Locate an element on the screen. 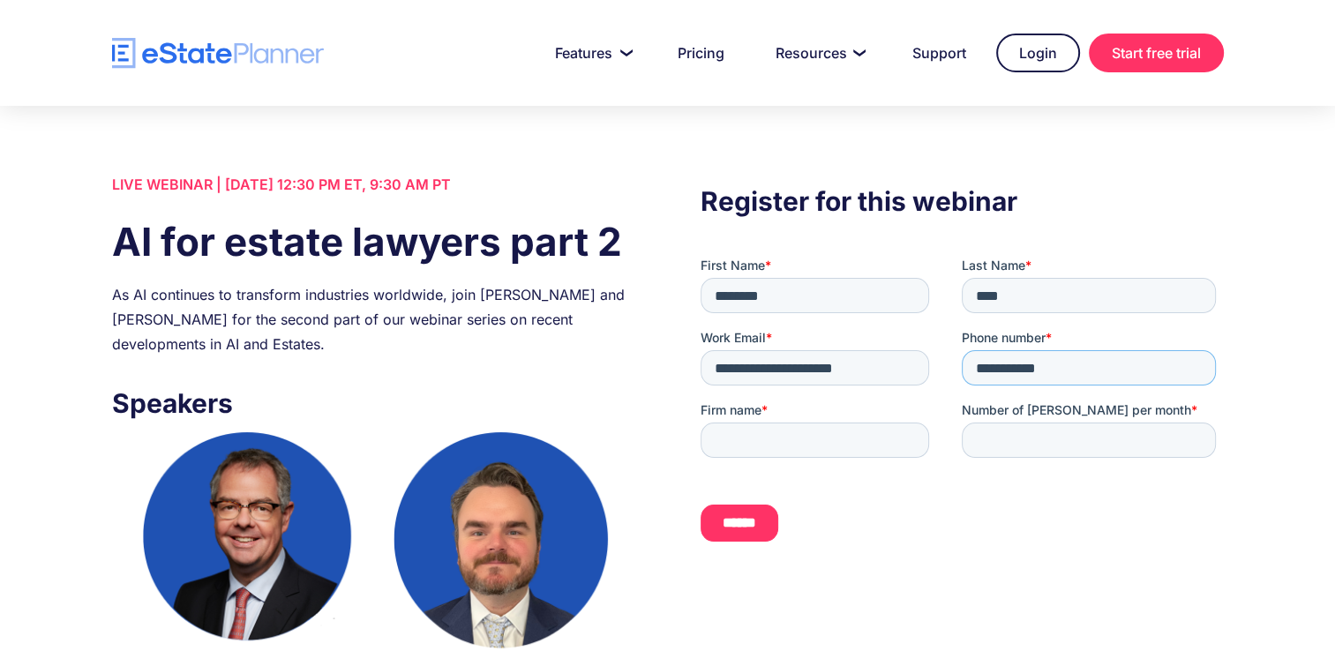 The image size is (1335, 651). a: Resources is located at coordinates (818, 53).